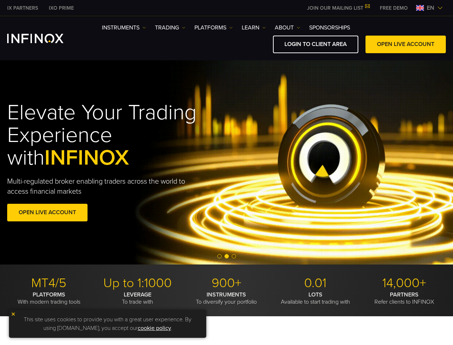 This screenshot has width=453, height=345. Describe the element at coordinates (227, 256) in the screenshot. I see `span: Go to slide 2` at that location.